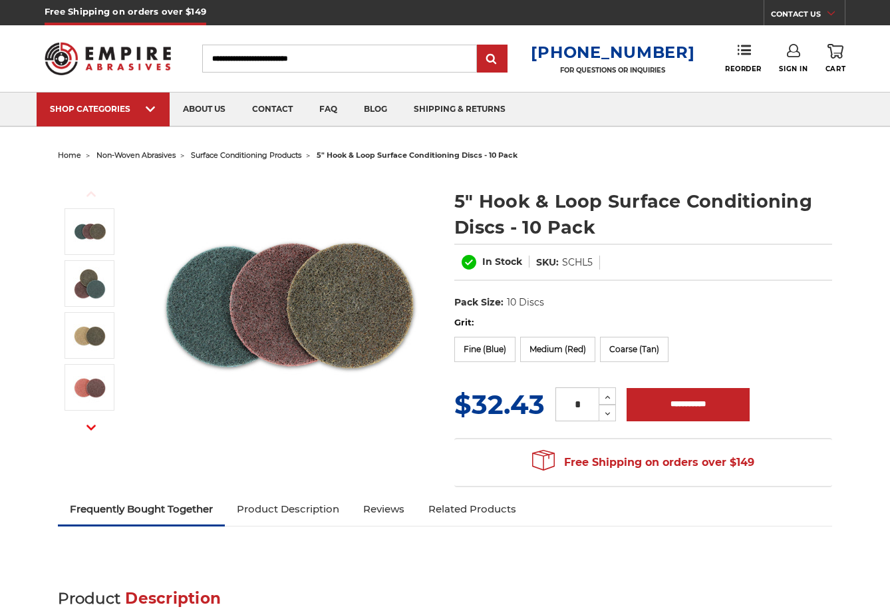  I want to click on span: $32.43, so click(500, 404).